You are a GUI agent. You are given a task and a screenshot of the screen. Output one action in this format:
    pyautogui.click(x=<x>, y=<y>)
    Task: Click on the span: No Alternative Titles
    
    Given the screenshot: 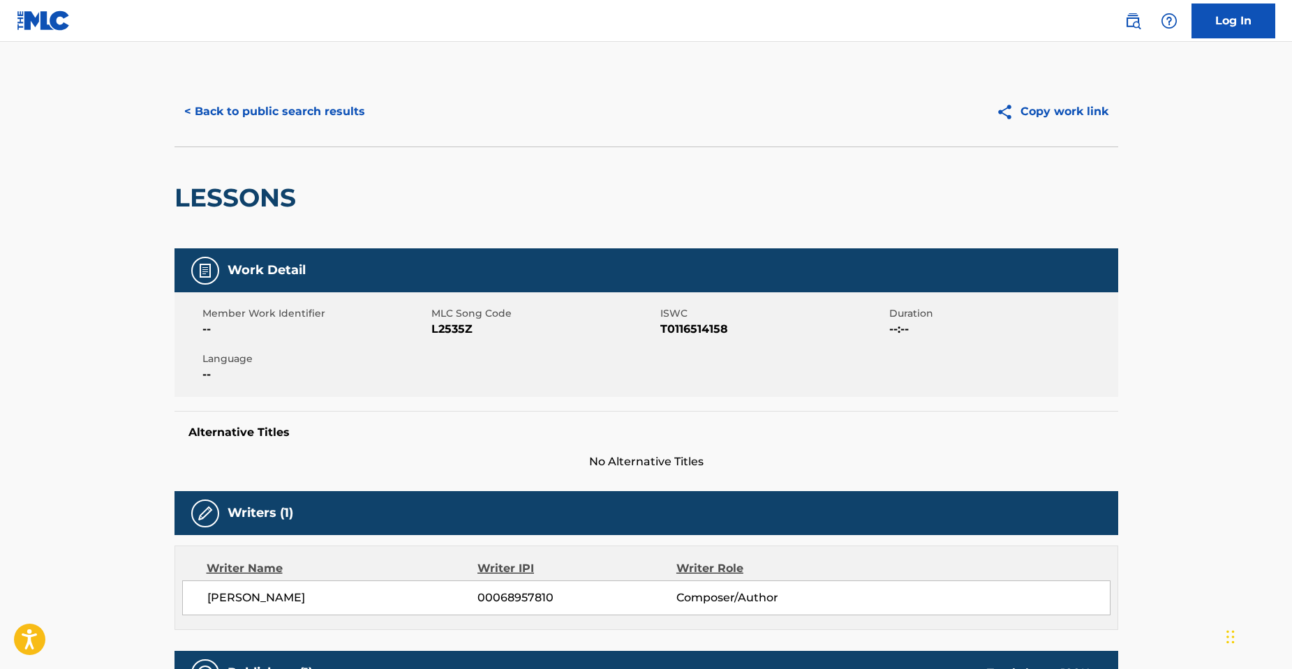 What is the action you would take?
    pyautogui.click(x=646, y=462)
    